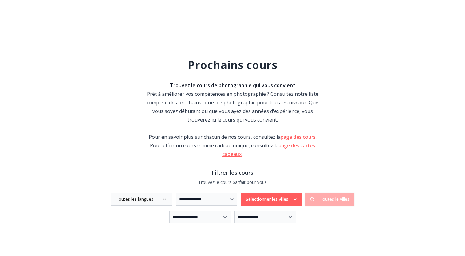  I want to click on button: Toutes les langues, so click(141, 200).